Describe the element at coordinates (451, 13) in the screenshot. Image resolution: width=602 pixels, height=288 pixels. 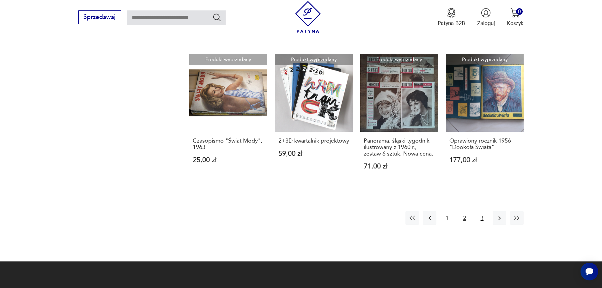
I see `img: Ikona medalu` at that location.